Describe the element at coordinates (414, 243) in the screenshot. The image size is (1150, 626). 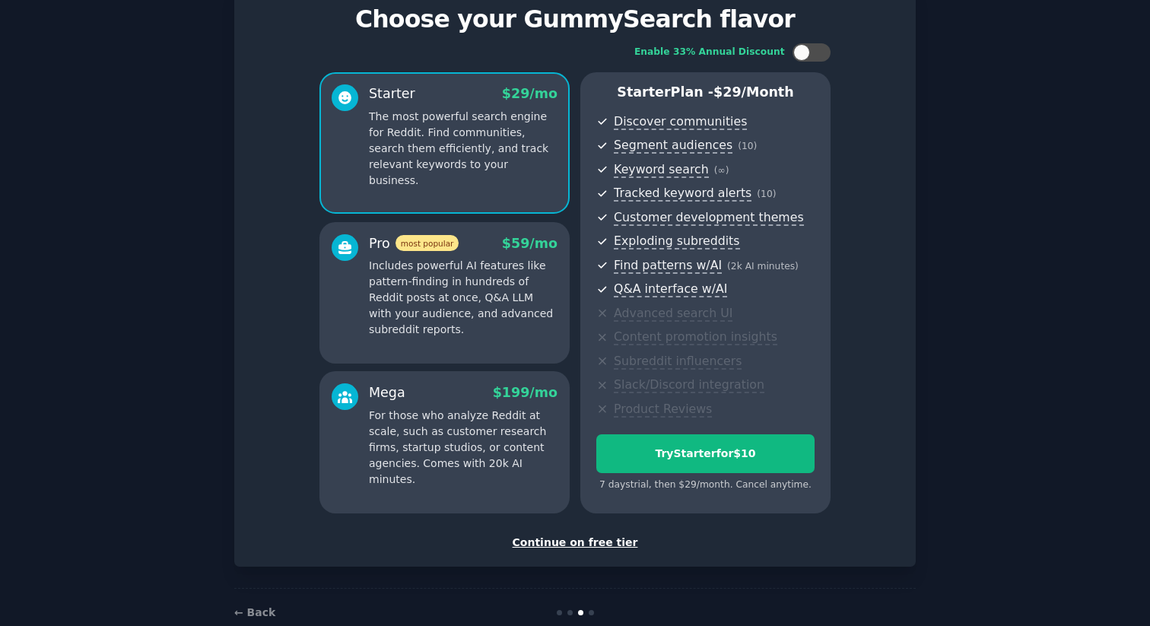
I see `div: Pro` at that location.